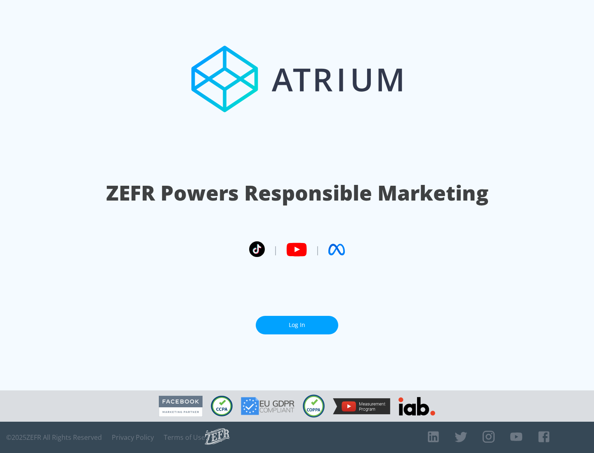 This screenshot has height=453, width=594. Describe the element at coordinates (184, 438) in the screenshot. I see `a: Terms of Use` at that location.